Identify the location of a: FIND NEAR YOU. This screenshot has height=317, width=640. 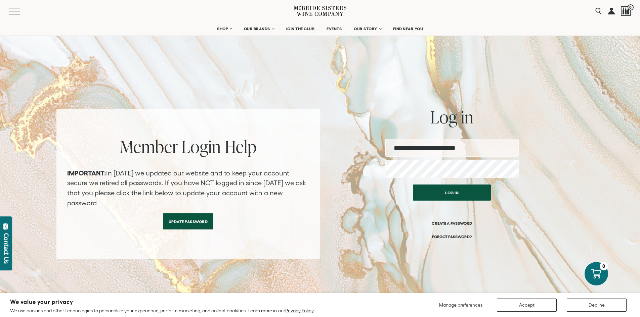
(408, 29).